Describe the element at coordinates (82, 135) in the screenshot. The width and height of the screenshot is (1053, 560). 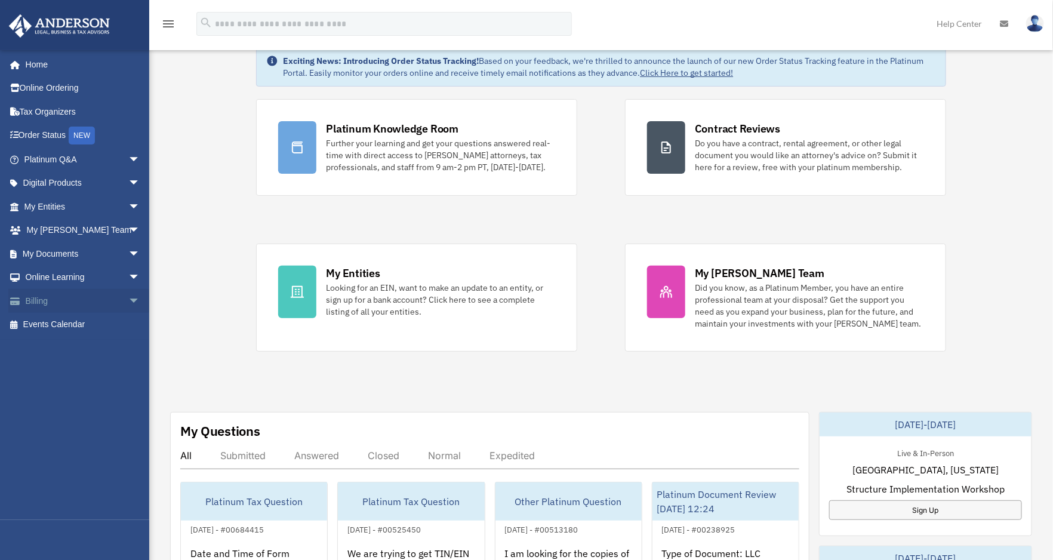
I see `div: NEW` at that location.